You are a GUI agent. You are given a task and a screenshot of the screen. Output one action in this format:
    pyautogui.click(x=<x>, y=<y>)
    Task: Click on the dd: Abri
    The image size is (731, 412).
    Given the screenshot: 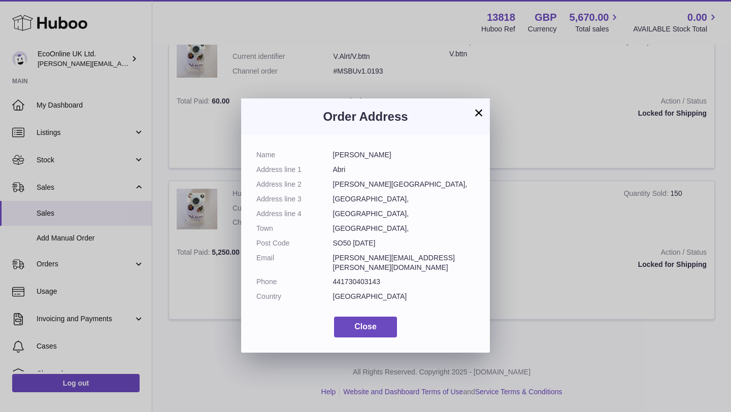 What is the action you would take?
    pyautogui.click(x=404, y=170)
    